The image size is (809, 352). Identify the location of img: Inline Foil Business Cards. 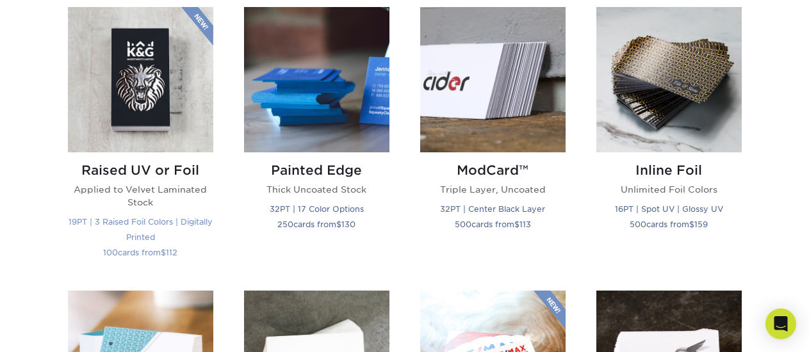
(669, 79).